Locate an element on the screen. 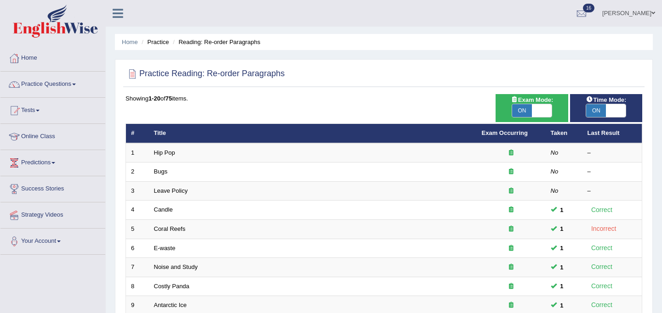 The width and height of the screenshot is (662, 313). a: Online Class is located at coordinates (53, 136).